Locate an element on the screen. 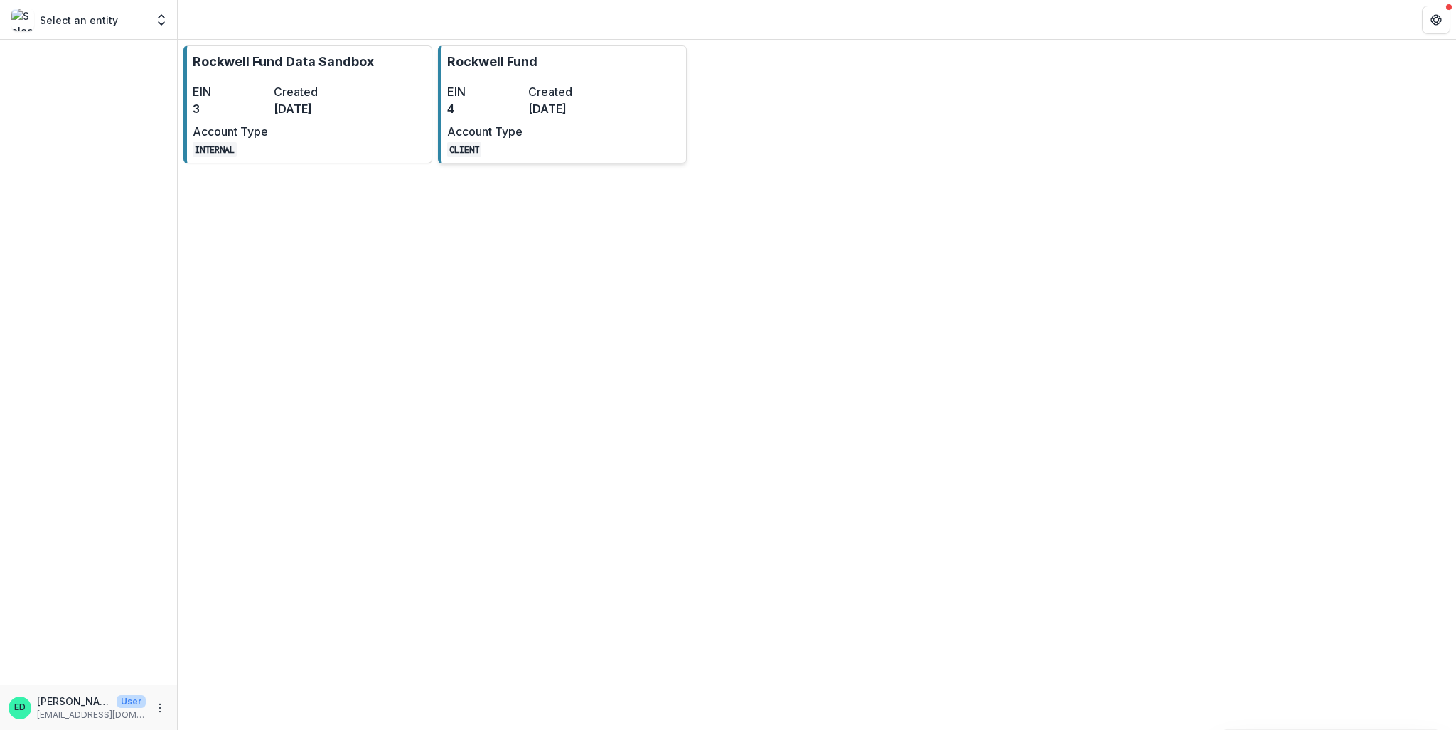 This screenshot has height=730, width=1456. button: Open entity switcher is located at coordinates (161, 20).